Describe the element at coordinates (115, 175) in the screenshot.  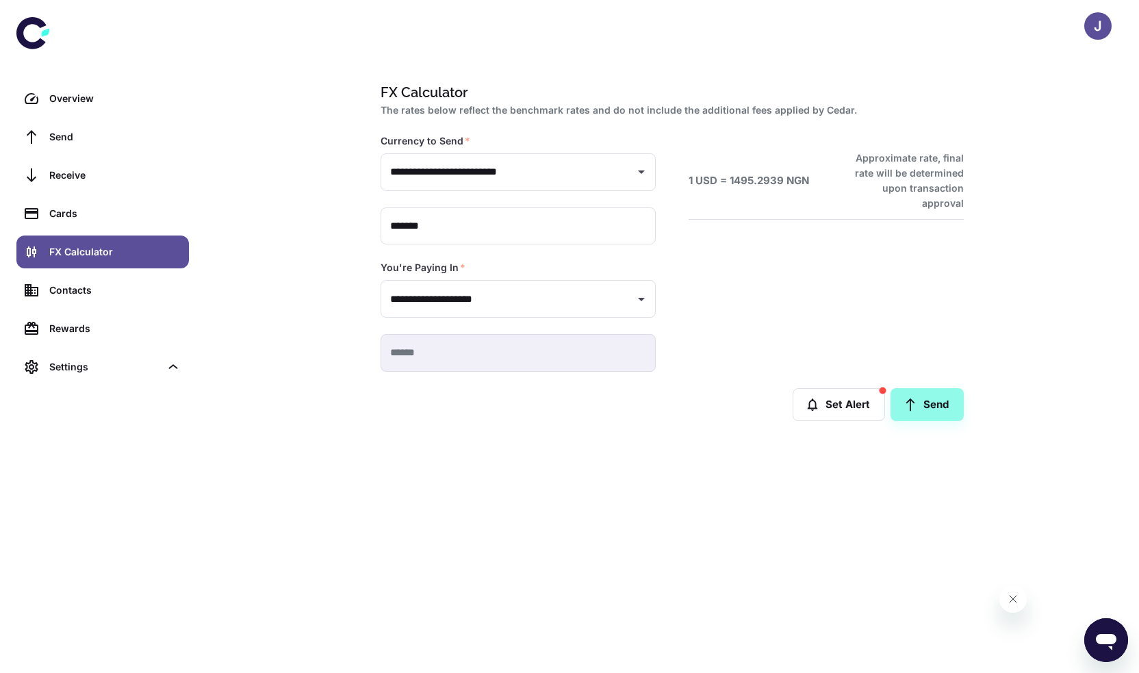
I see `div: Receive` at that location.